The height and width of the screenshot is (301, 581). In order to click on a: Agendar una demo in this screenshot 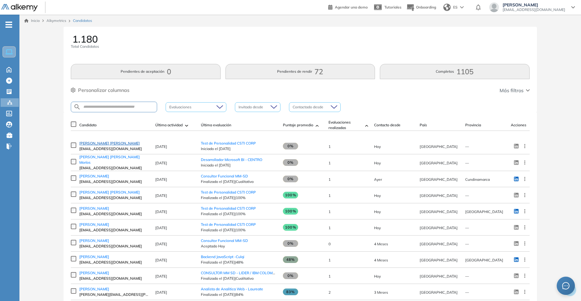, I will do `click(348, 7)`.